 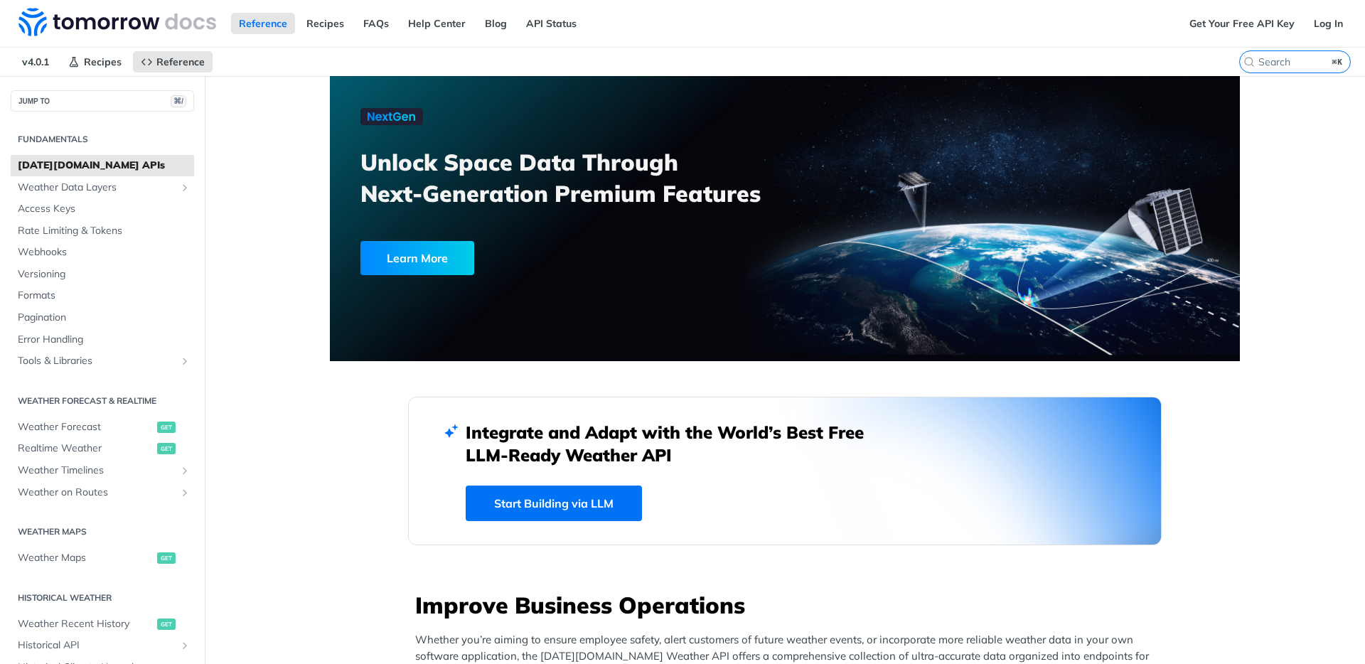 What do you see at coordinates (185, 361) in the screenshot?
I see `button: Show subpages for Tools & Libraries` at bounding box center [185, 361].